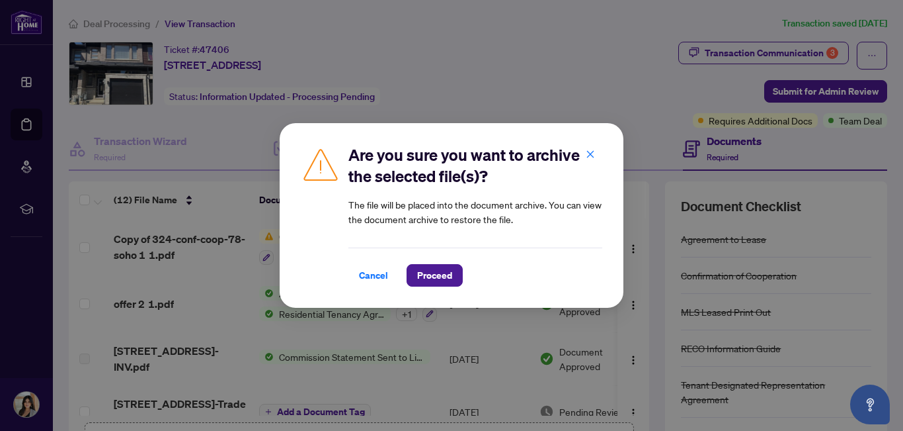 The image size is (903, 431). What do you see at coordinates (476, 212) in the screenshot?
I see `article: The file will be placed into the document archive. You can view the document archive to restore t...` at bounding box center [476, 212].